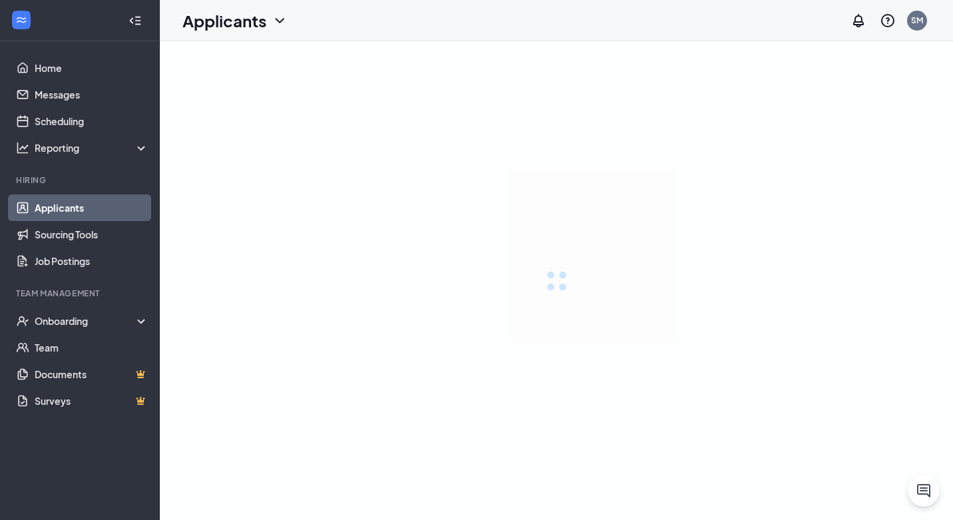 This screenshot has width=953, height=520. I want to click on svg: Analysis, so click(23, 148).